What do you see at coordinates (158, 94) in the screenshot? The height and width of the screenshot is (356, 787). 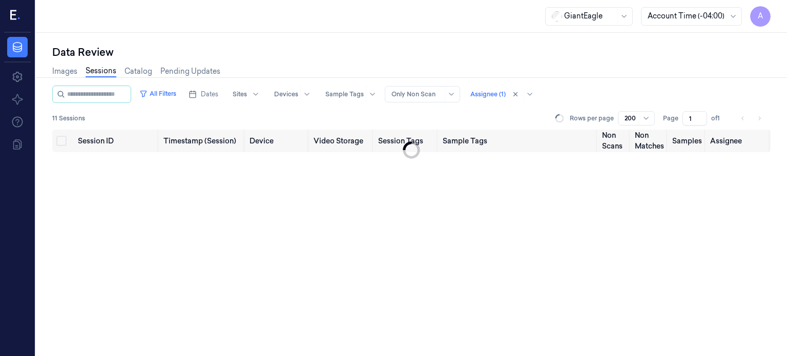 I see `button: All Filters` at bounding box center [158, 94].